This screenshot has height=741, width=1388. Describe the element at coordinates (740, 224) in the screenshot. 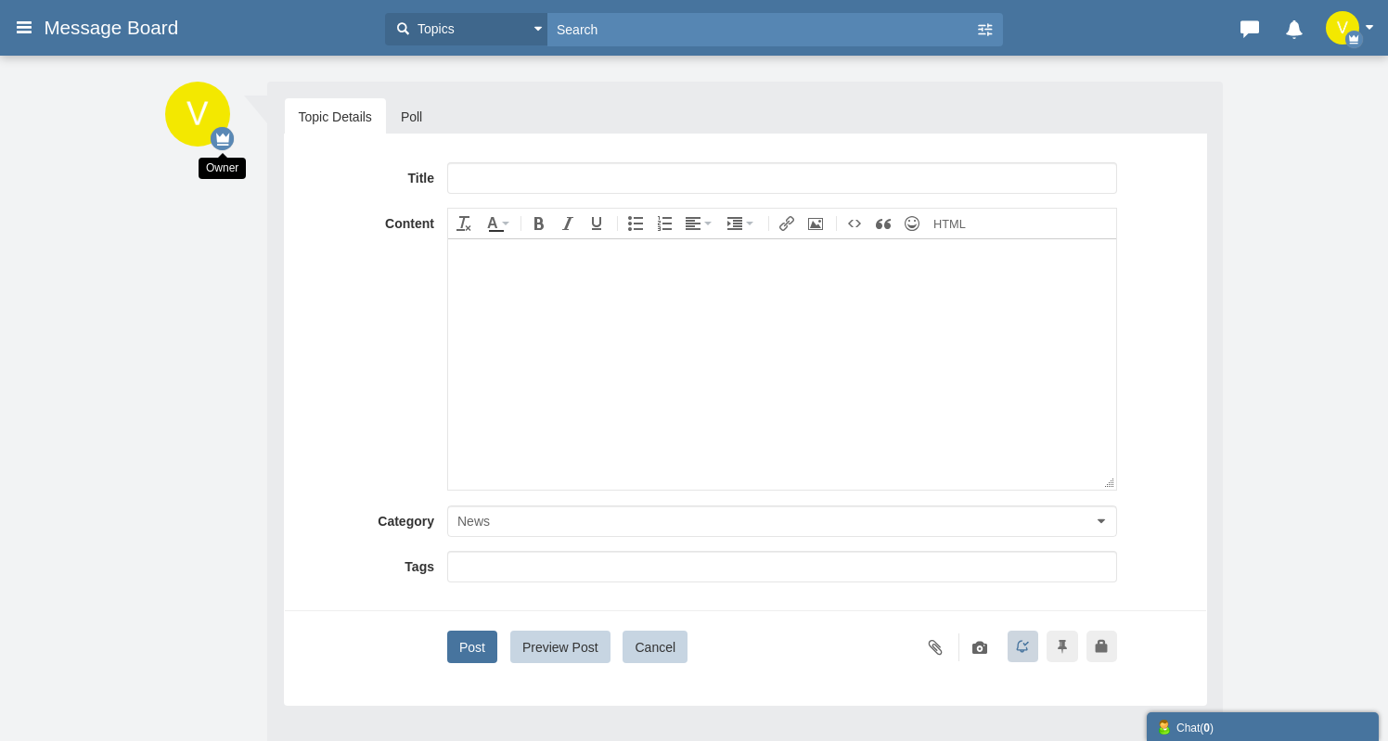

I see `div: Indent` at that location.